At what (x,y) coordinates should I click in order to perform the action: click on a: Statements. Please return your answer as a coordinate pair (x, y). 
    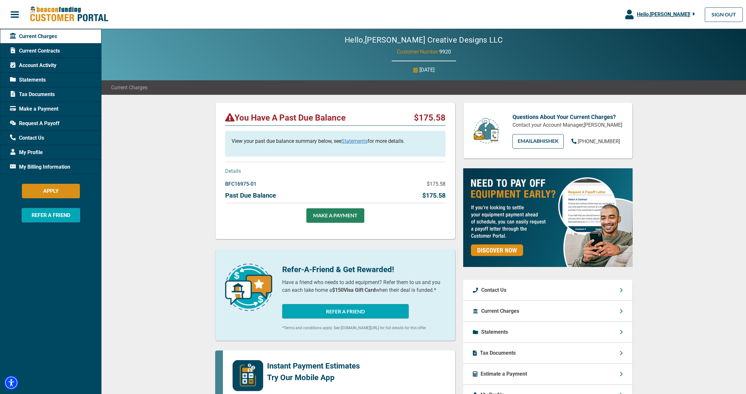
    Looking at the image, I should click on (354, 141).